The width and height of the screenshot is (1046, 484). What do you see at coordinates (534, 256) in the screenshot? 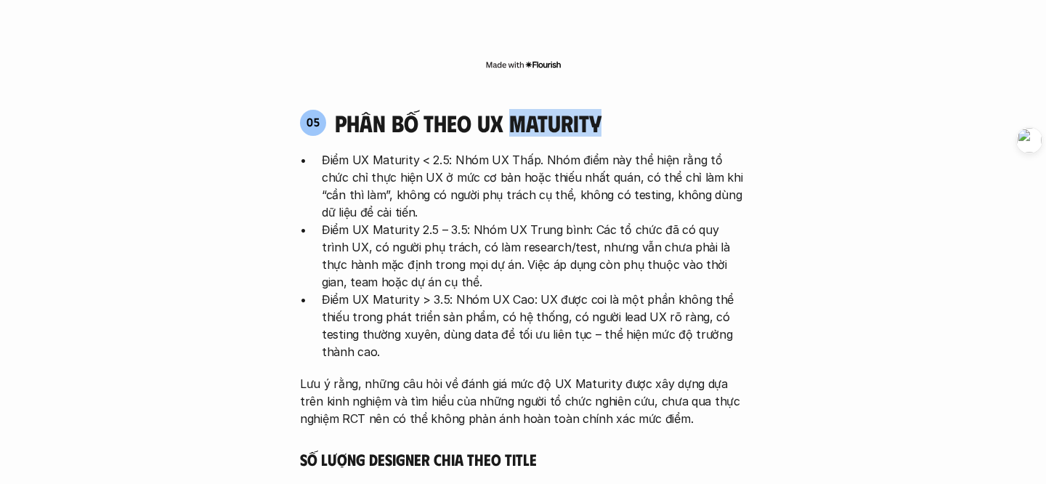
I see `p: Điểm UX Maturity 2.5 – 3.5: Nhóm UX Trung bình: Các tổ chức đã có quy trình UX, có người phụ trác...` at bounding box center [534, 256].